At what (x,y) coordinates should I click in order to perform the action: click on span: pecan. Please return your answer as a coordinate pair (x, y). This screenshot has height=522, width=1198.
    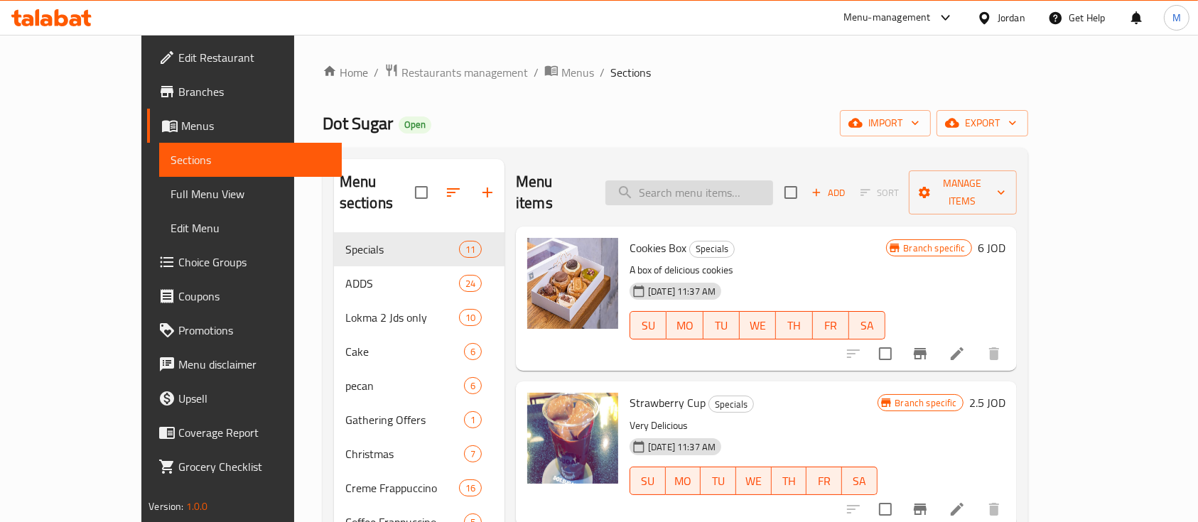
    Looking at the image, I should click on (404, 386).